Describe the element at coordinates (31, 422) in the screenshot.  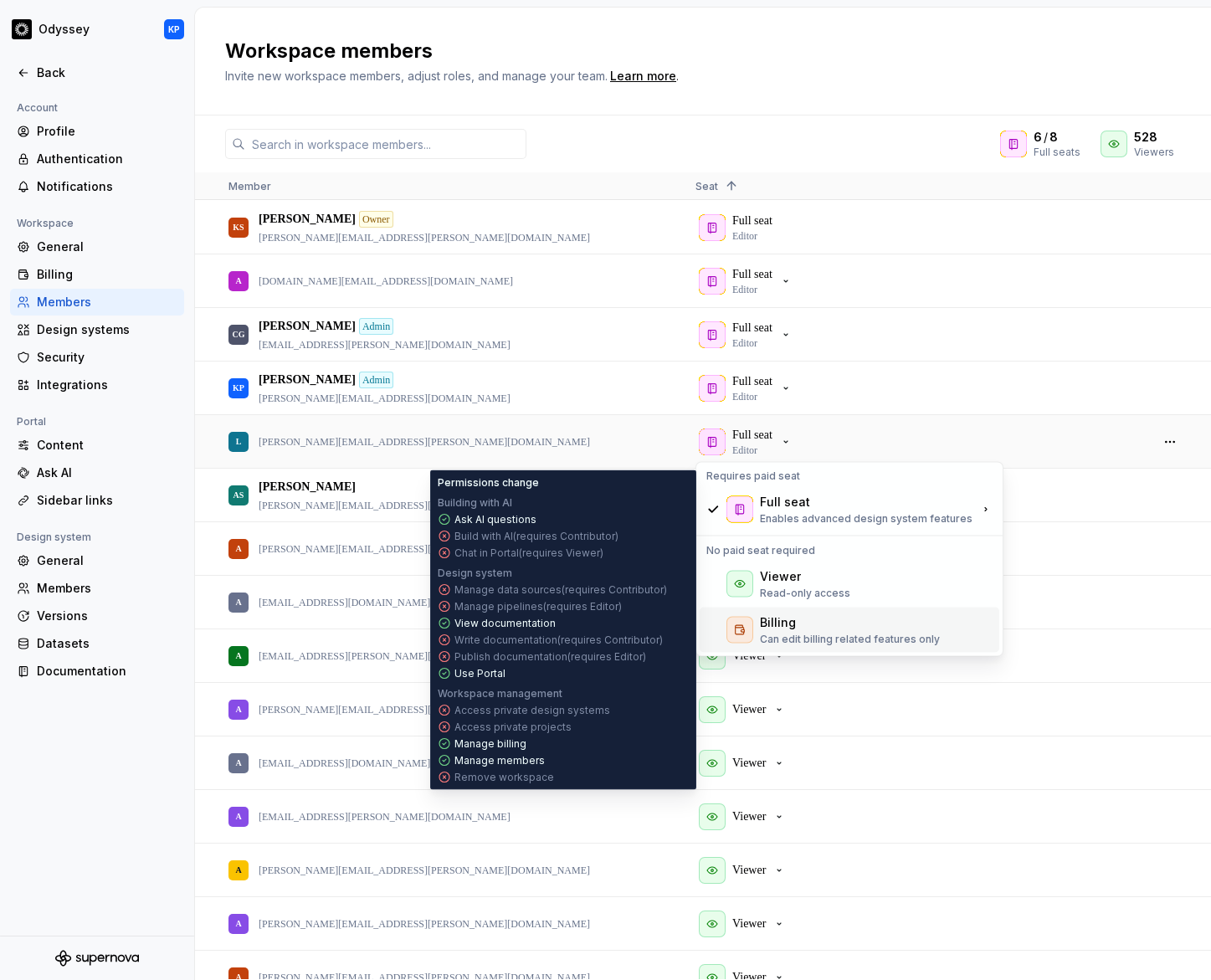
I see `div: Portal` at that location.